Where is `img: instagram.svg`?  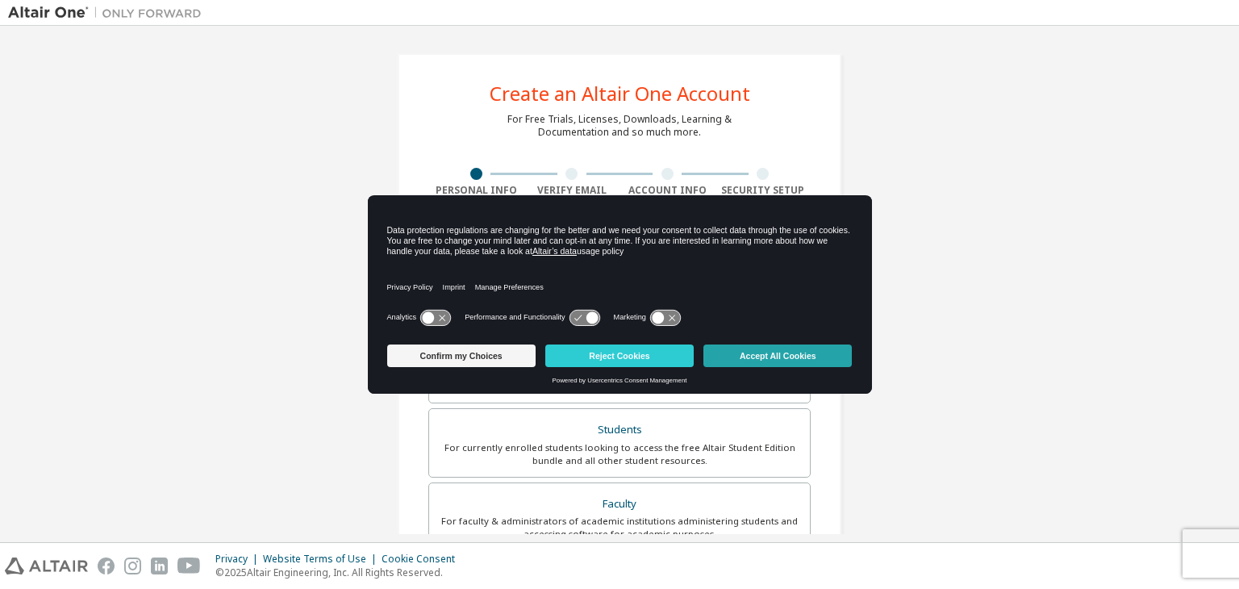 img: instagram.svg is located at coordinates (132, 565).